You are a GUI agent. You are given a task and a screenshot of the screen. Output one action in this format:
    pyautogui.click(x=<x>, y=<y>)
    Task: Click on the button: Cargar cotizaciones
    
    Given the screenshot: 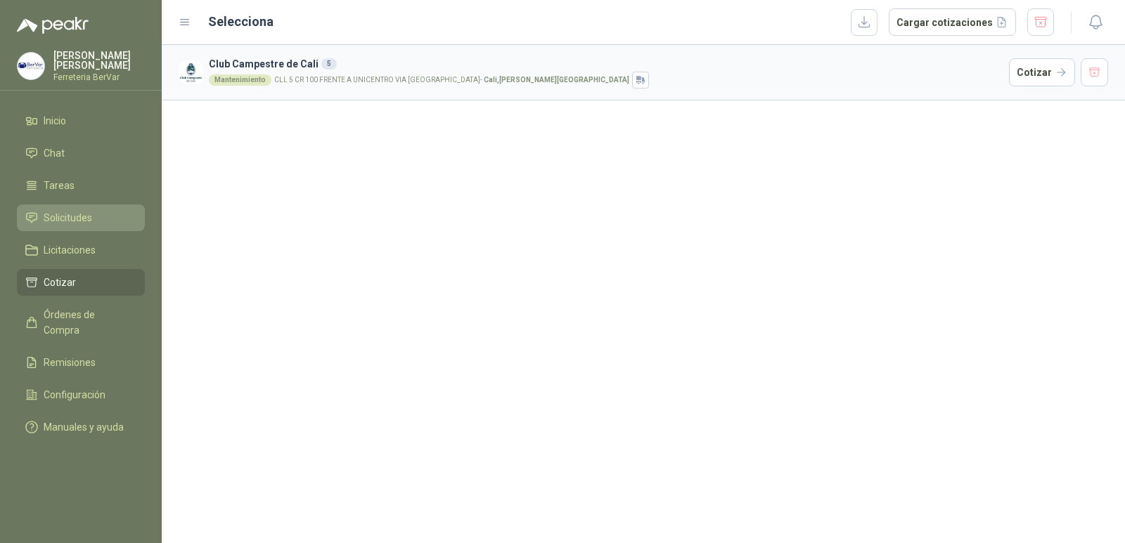 What is the action you would take?
    pyautogui.click(x=952, y=22)
    